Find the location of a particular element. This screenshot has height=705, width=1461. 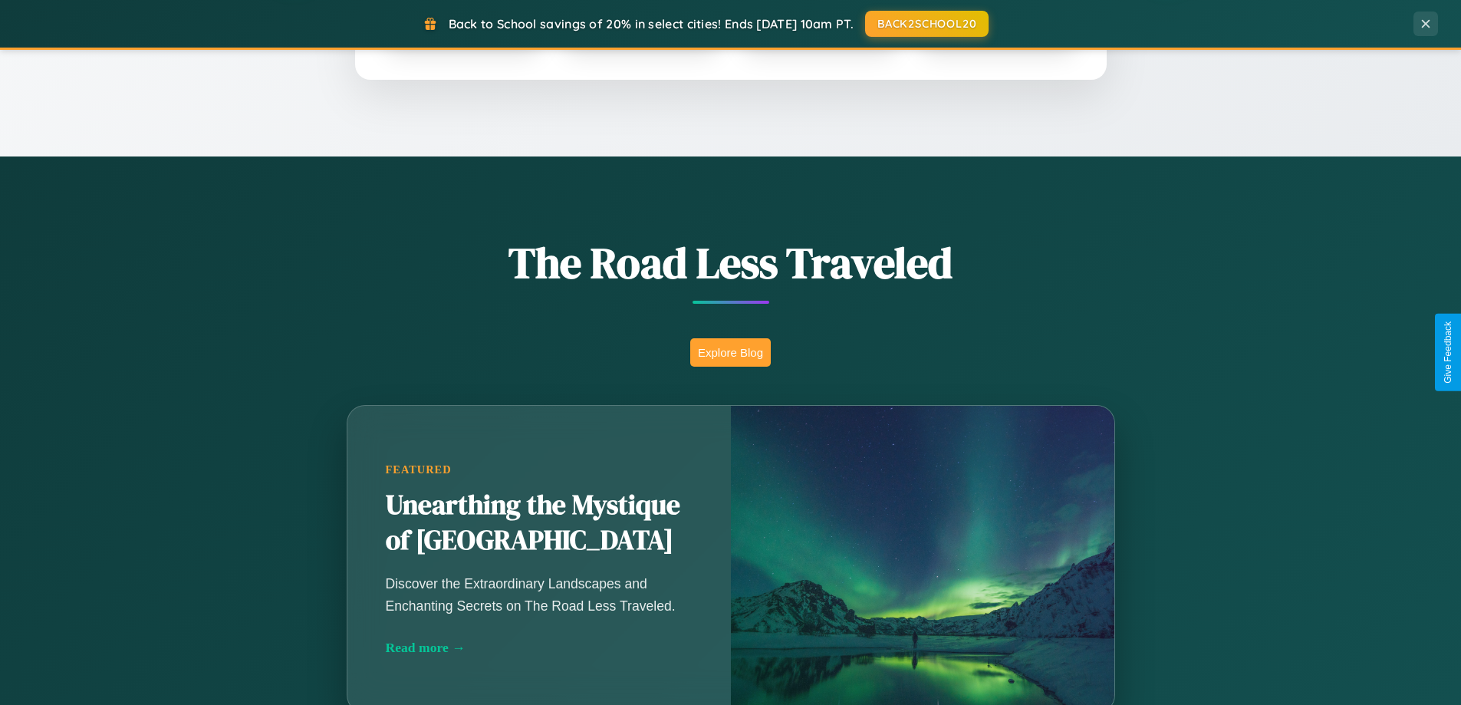

h1: The Road Less Traveled is located at coordinates (731, 262).